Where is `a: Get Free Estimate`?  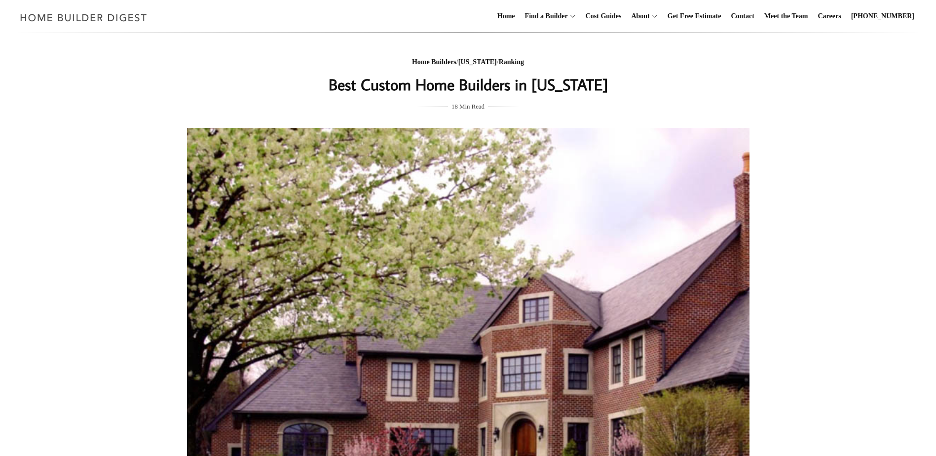 a: Get Free Estimate is located at coordinates (694, 16).